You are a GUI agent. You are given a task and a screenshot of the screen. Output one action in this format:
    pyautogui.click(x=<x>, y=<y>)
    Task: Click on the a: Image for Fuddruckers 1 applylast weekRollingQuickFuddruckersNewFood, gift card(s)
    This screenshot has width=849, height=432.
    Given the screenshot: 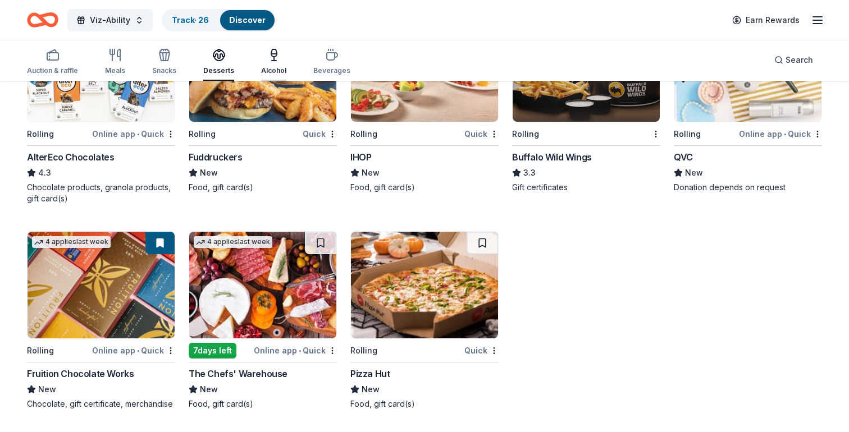 What is the action you would take?
    pyautogui.click(x=263, y=104)
    